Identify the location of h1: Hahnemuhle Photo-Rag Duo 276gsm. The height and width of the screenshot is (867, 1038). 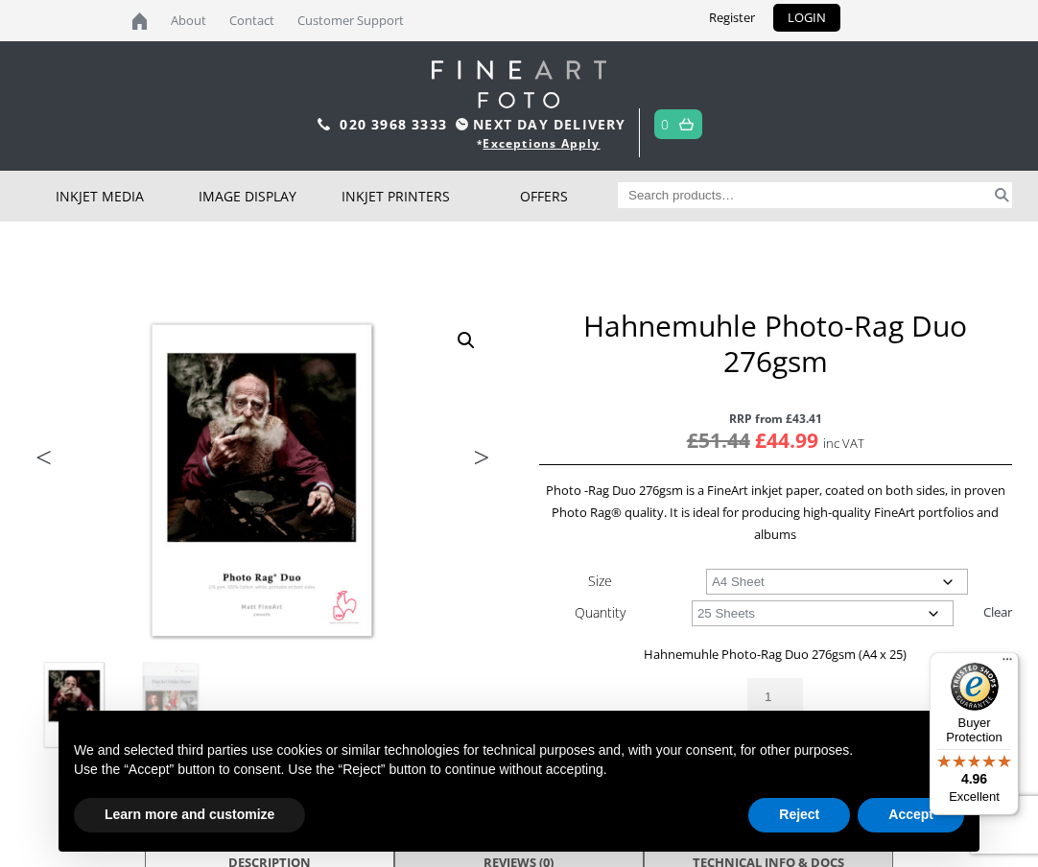
(775, 343).